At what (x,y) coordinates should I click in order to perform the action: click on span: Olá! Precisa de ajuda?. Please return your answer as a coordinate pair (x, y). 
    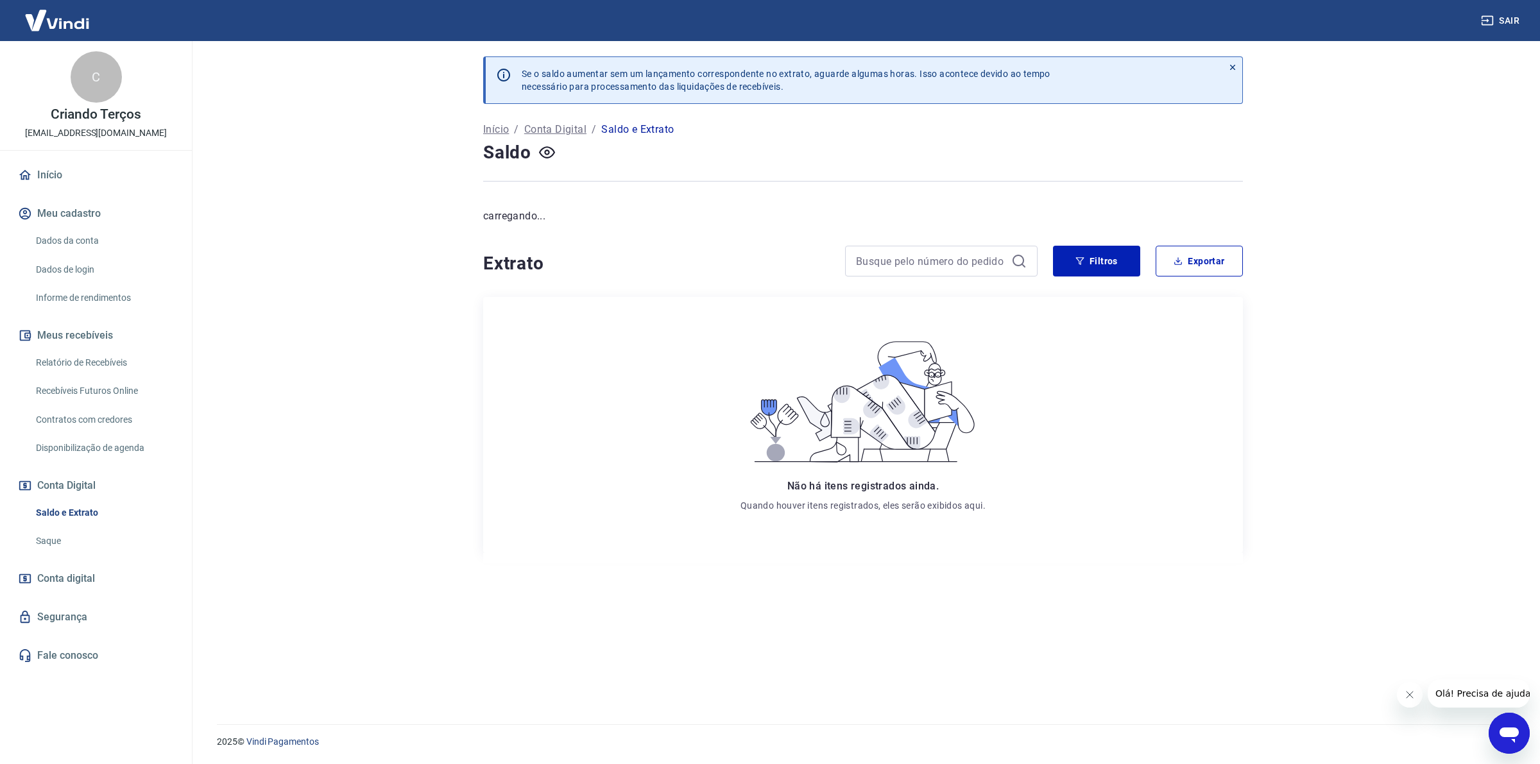
    Looking at the image, I should click on (58, 14).